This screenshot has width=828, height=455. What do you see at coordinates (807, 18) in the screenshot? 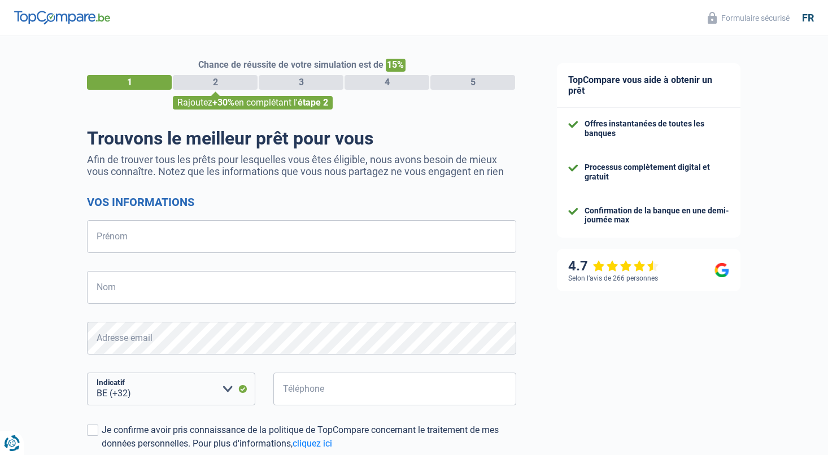
I see `div: fr` at bounding box center [807, 18].